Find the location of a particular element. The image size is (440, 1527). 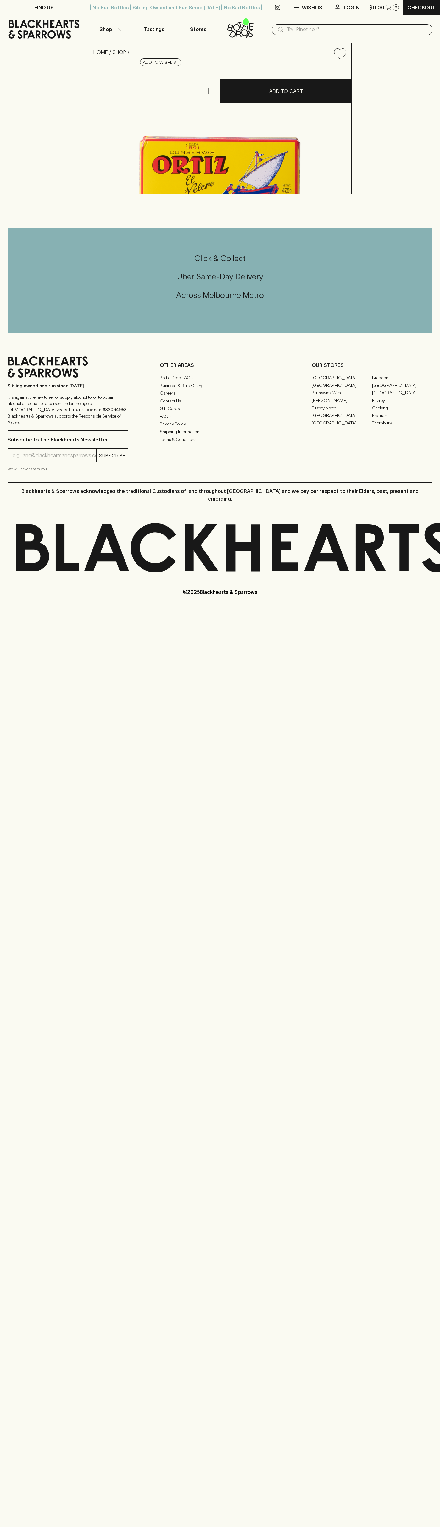

a: Business & Bulk Gifting is located at coordinates (220, 386).